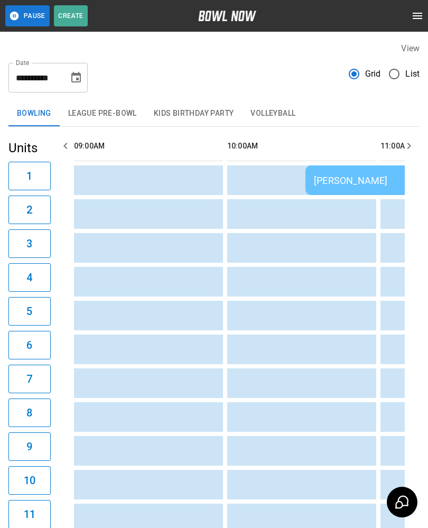  What do you see at coordinates (273, 114) in the screenshot?
I see `button: Volleyball` at bounding box center [273, 114].